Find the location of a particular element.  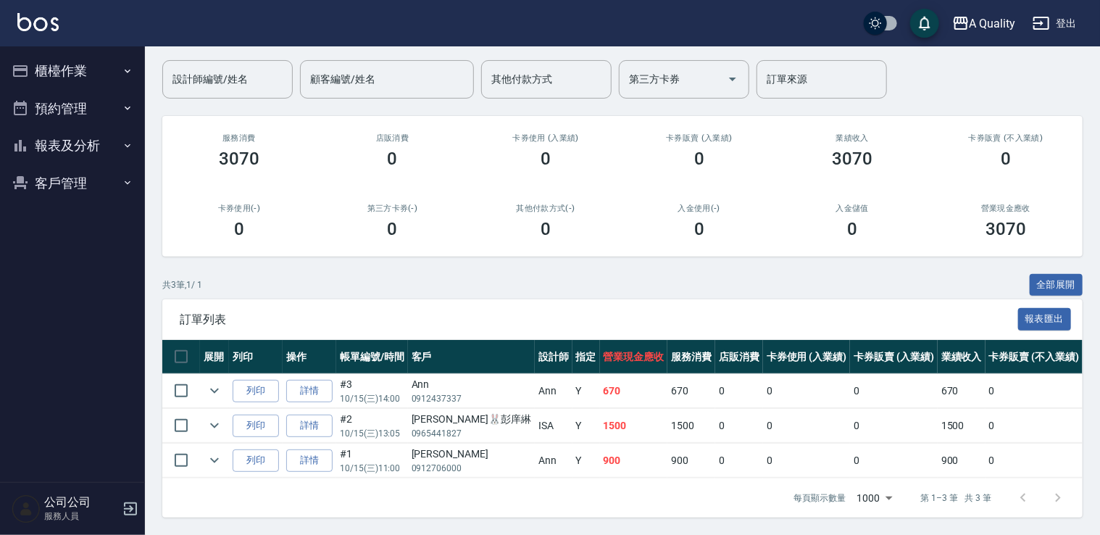

p: 0912706000 is located at coordinates (471, 468).